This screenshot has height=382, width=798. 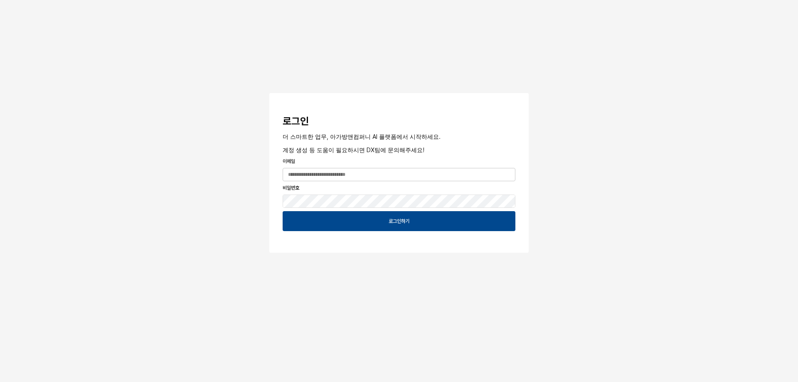 What do you see at coordinates (399, 136) in the screenshot?
I see `p: 더 스마트한 업무, 아가방앤컴퍼니 AI 플랫폼에서 시작하세요.` at bounding box center [399, 136].